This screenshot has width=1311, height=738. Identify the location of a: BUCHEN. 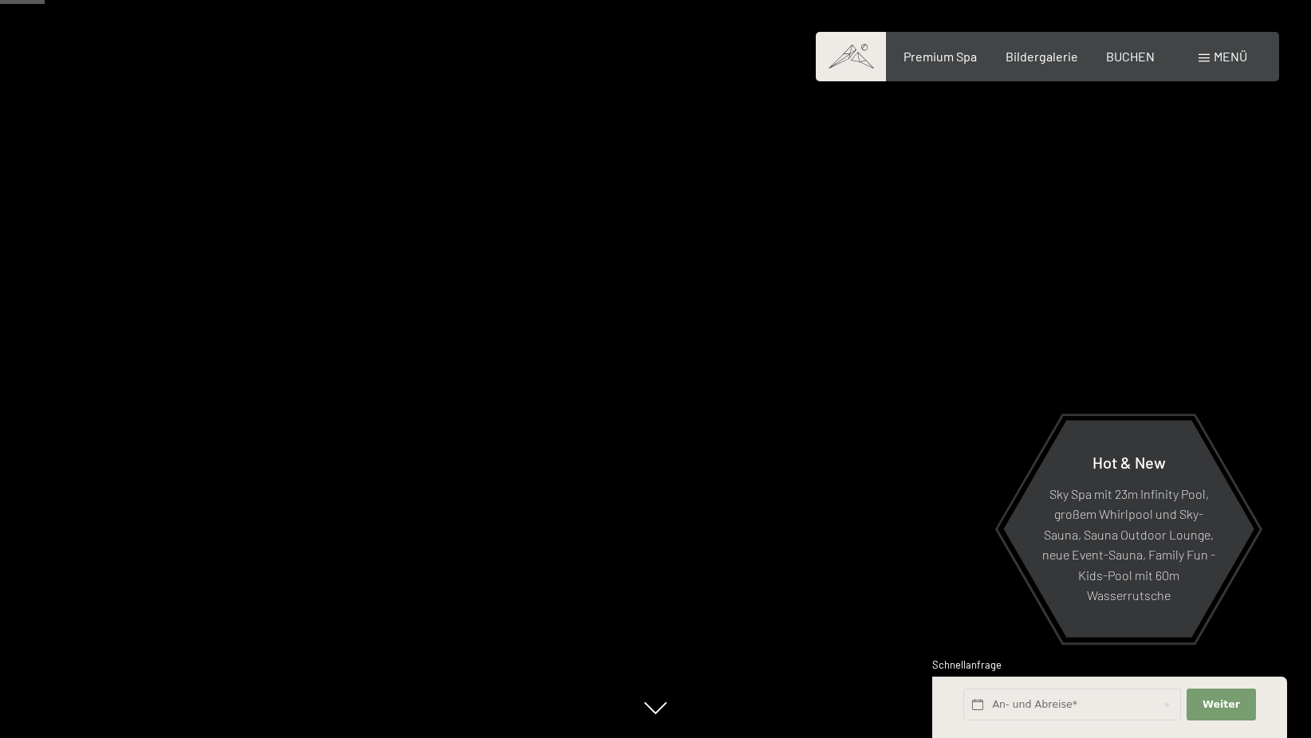
(1130, 56).